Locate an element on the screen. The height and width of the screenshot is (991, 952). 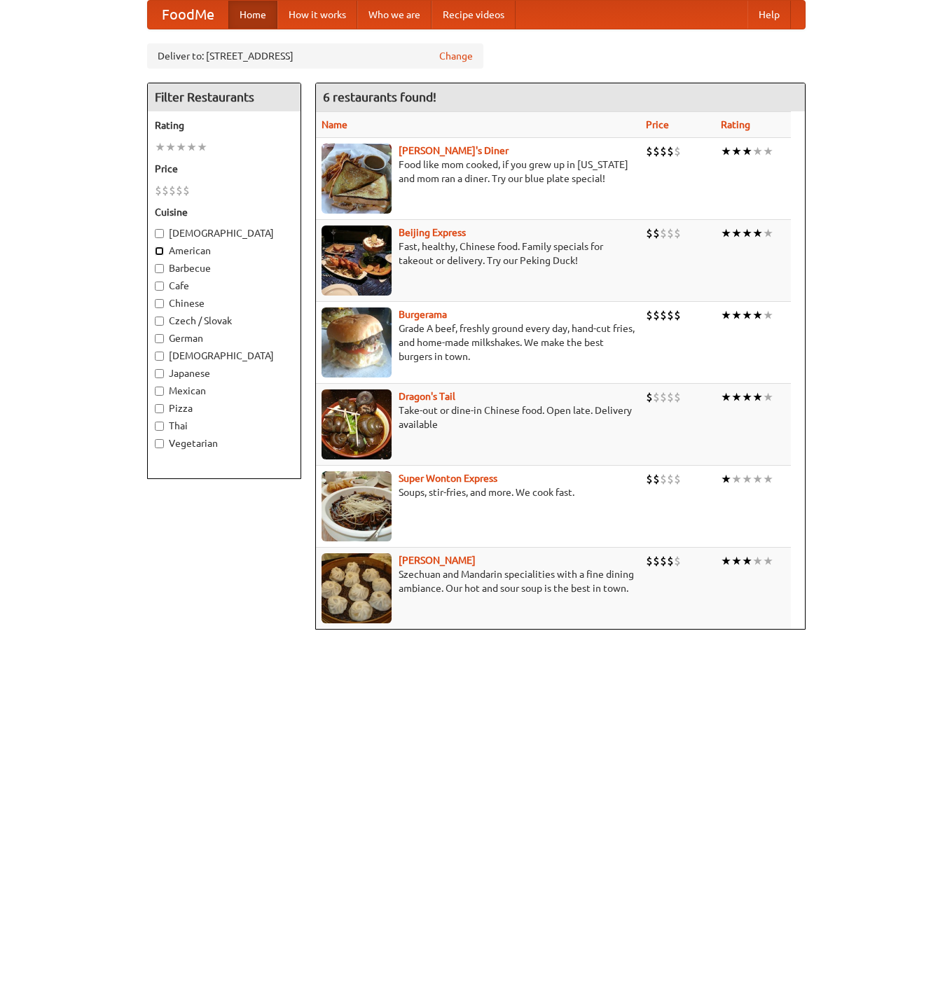
a: Who we are is located at coordinates (394, 15).